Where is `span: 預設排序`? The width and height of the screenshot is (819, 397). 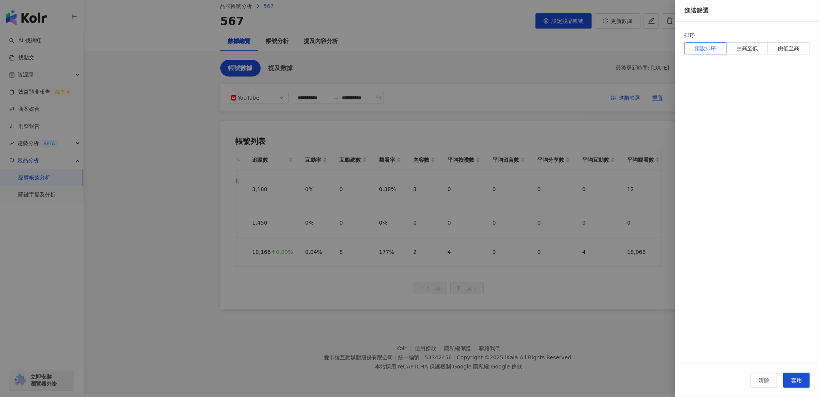
span: 預設排序 is located at coordinates (705, 48).